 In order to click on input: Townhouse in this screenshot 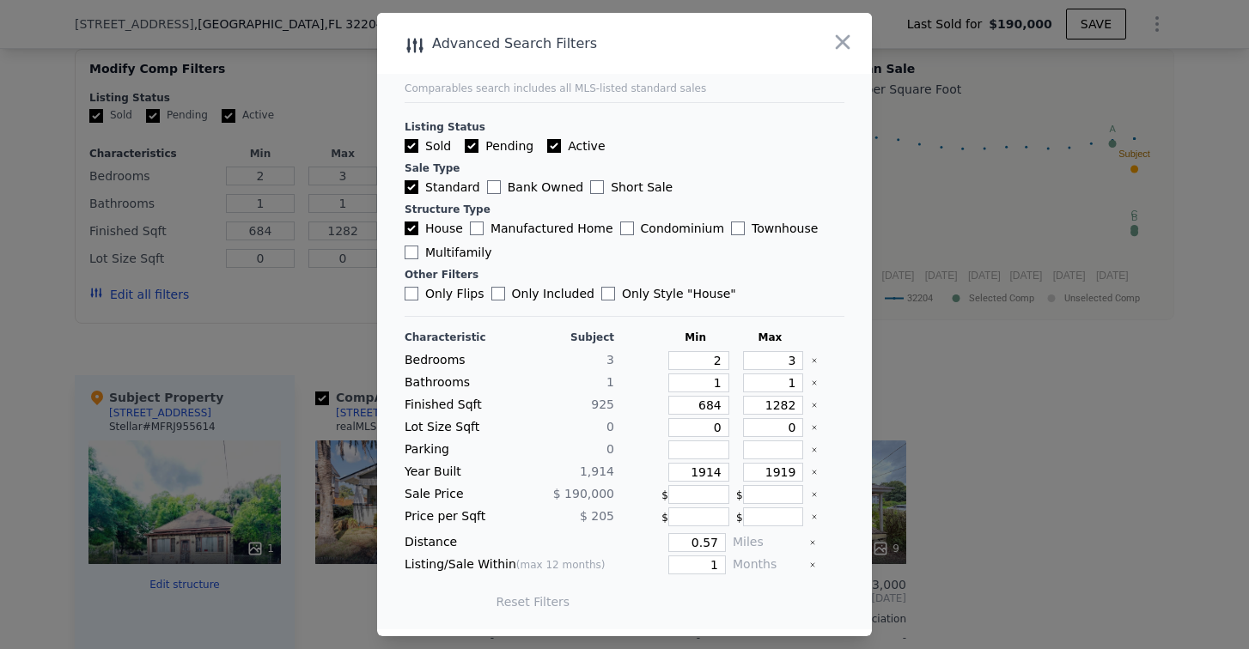, I will do `click(738, 228)`.